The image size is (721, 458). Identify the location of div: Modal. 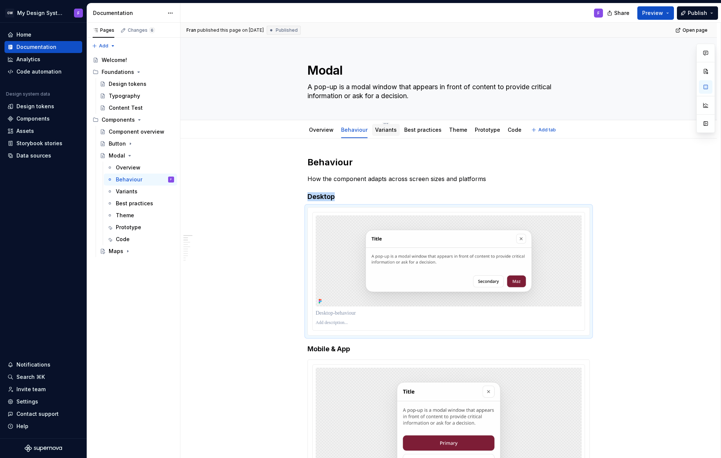
(117, 156).